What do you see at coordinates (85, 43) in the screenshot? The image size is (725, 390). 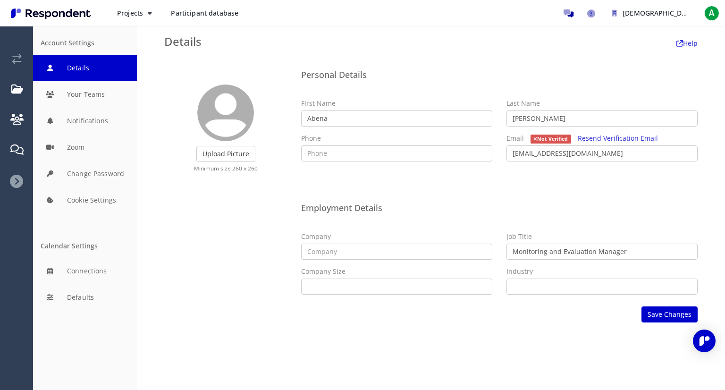 I see `div: Account Settings` at bounding box center [85, 43].